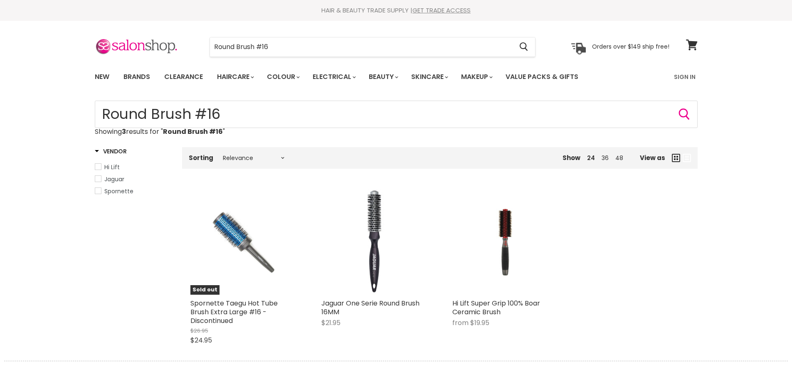  What do you see at coordinates (199, 331) in the screenshot?
I see `span: $26.95` at bounding box center [199, 331].